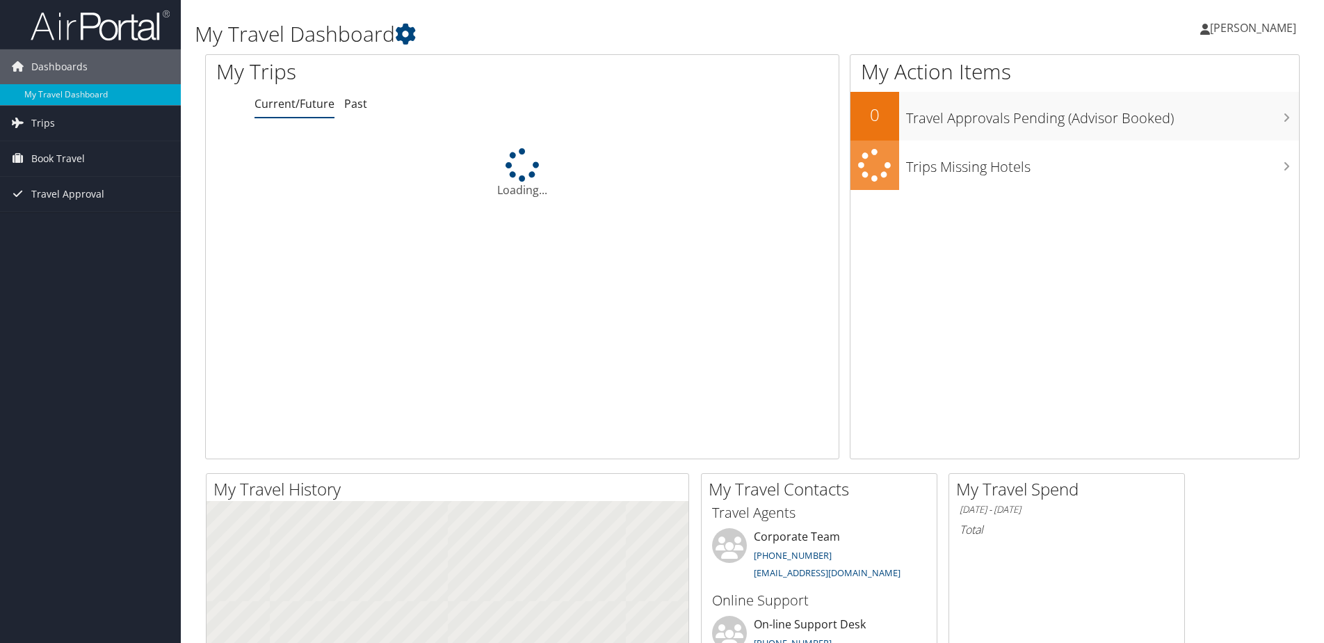  Describe the element at coordinates (294, 104) in the screenshot. I see `a: Current/Future` at that location.